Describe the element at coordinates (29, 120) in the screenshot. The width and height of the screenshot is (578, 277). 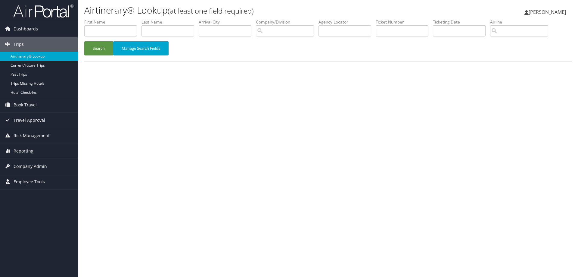
I see `span: Travel Approval` at that location.